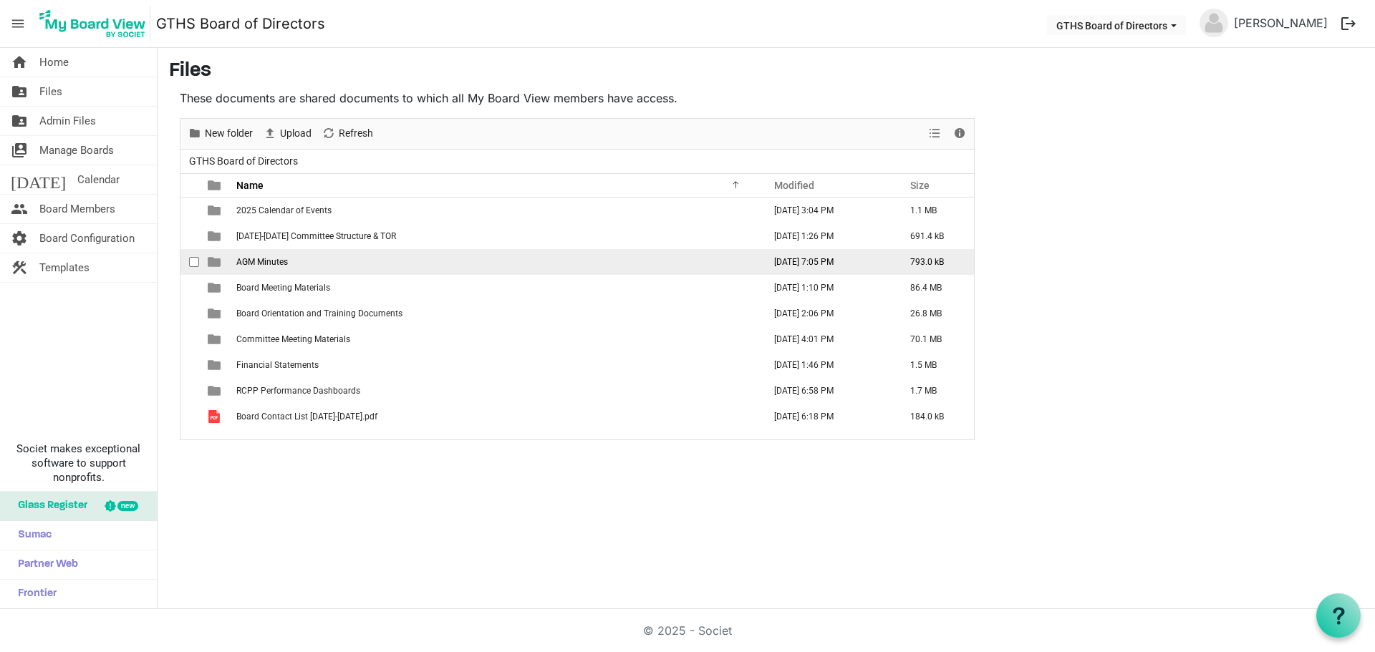 This screenshot has width=1375, height=652. Describe the element at coordinates (34, 594) in the screenshot. I see `span: Frontier` at that location.